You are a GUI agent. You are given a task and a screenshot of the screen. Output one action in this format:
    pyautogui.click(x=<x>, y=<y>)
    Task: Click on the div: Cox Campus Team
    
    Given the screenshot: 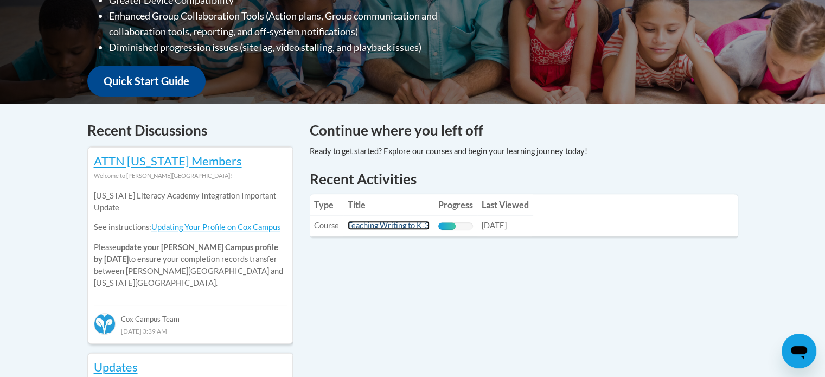 What is the action you would take?
    pyautogui.click(x=190, y=315)
    